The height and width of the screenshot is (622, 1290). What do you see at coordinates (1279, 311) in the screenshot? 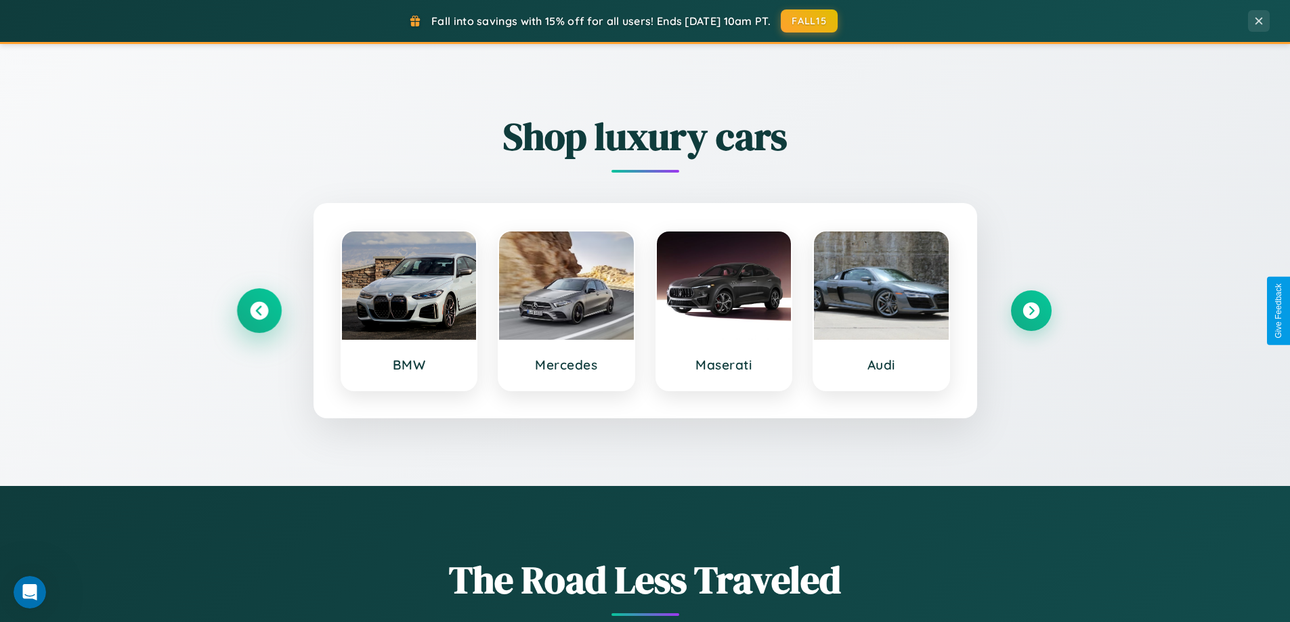
I see `div: Give Feedback` at bounding box center [1279, 311].